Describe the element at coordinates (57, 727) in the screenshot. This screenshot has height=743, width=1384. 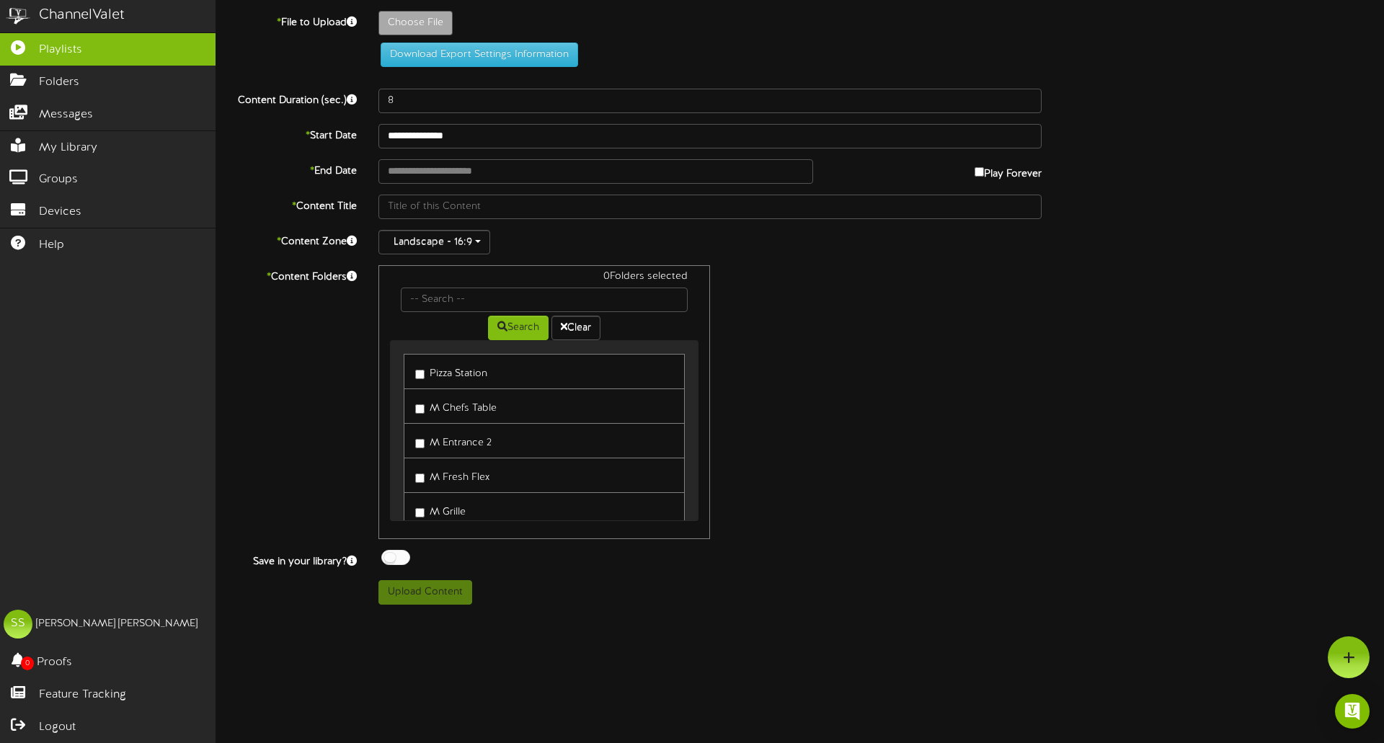
I see `span: Logout` at that location.